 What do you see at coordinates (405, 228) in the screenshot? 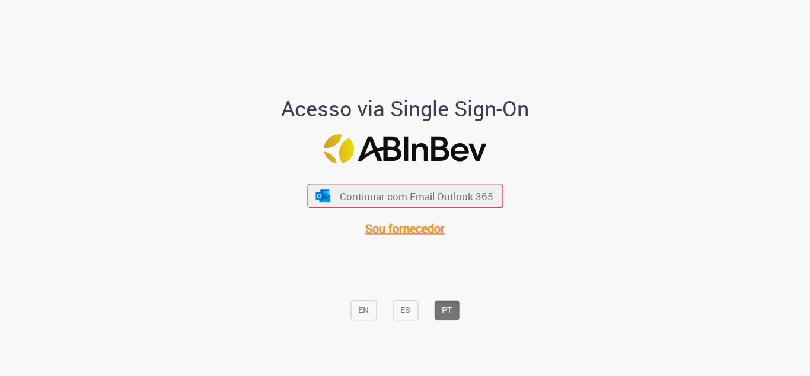
I see `span: Sou fornecedor` at bounding box center [405, 228].